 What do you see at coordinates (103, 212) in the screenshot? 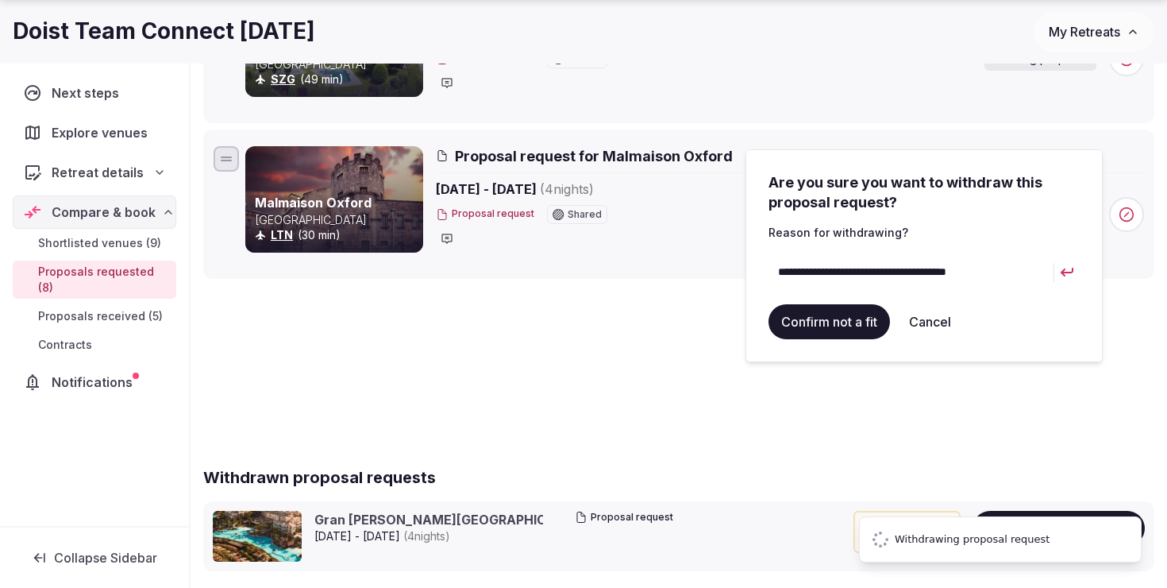
I see `span: Compare & book` at bounding box center [103, 212].